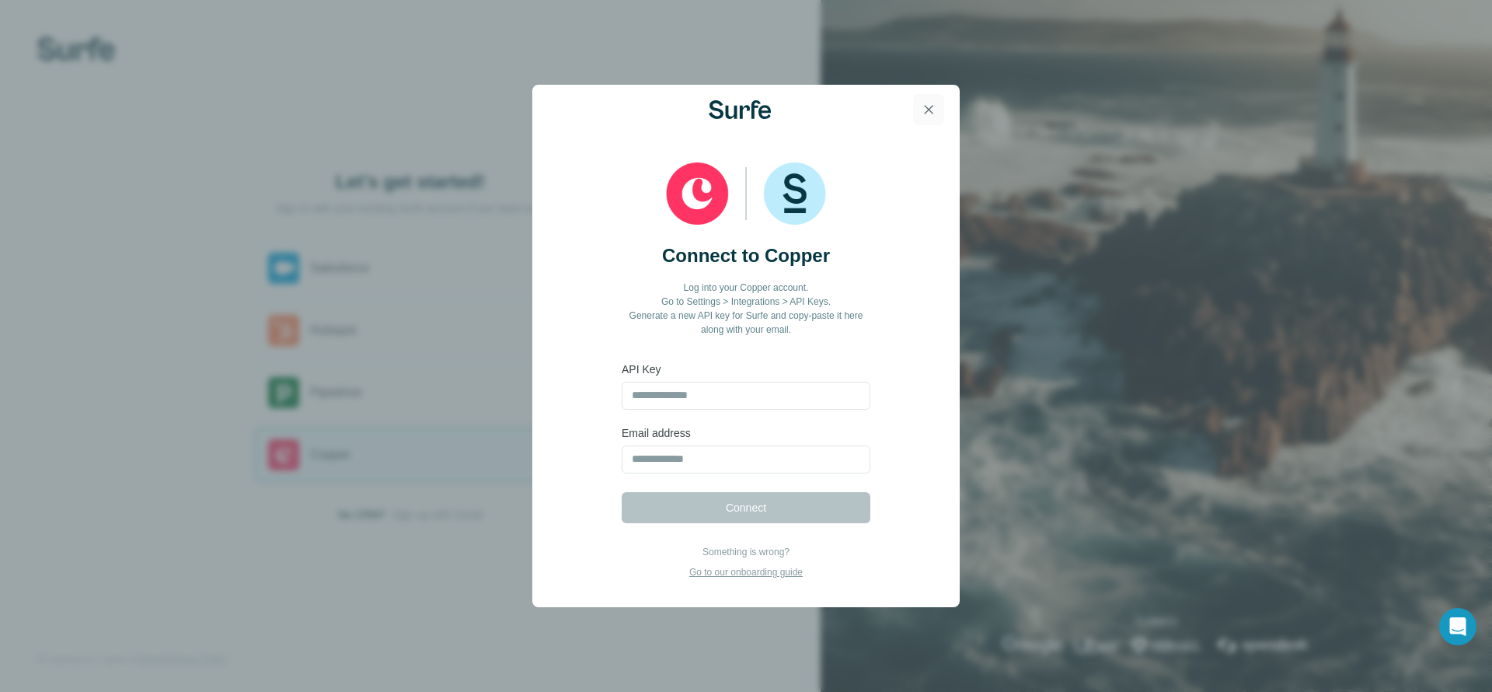  What do you see at coordinates (746, 256) in the screenshot?
I see `h2: Connect to Copper` at bounding box center [746, 256].